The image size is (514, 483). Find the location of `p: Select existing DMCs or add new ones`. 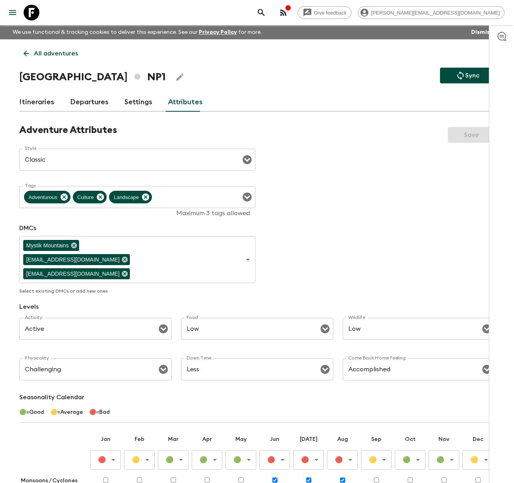

p: Select existing DMCs or add new ones is located at coordinates (137, 291).